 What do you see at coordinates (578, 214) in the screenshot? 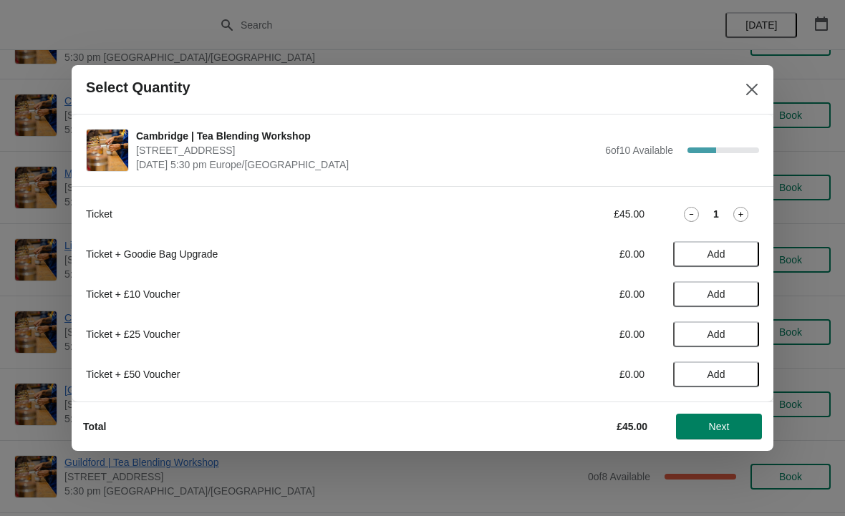
I see `div: £45.00` at bounding box center [578, 214].